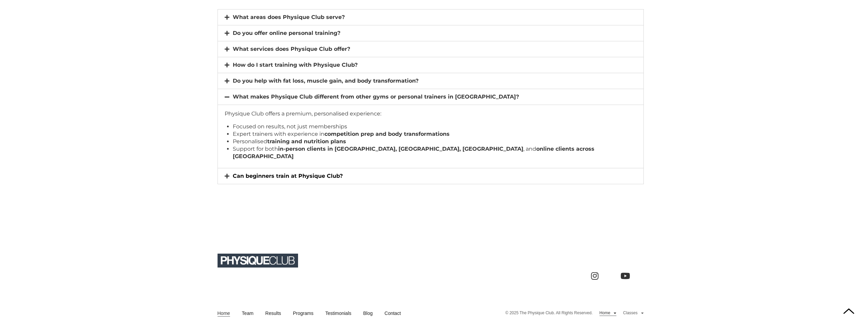 This screenshot has height=320, width=861. Describe the element at coordinates (431, 127) in the screenshot. I see `li: Focused on results, not just memberships` at that location.